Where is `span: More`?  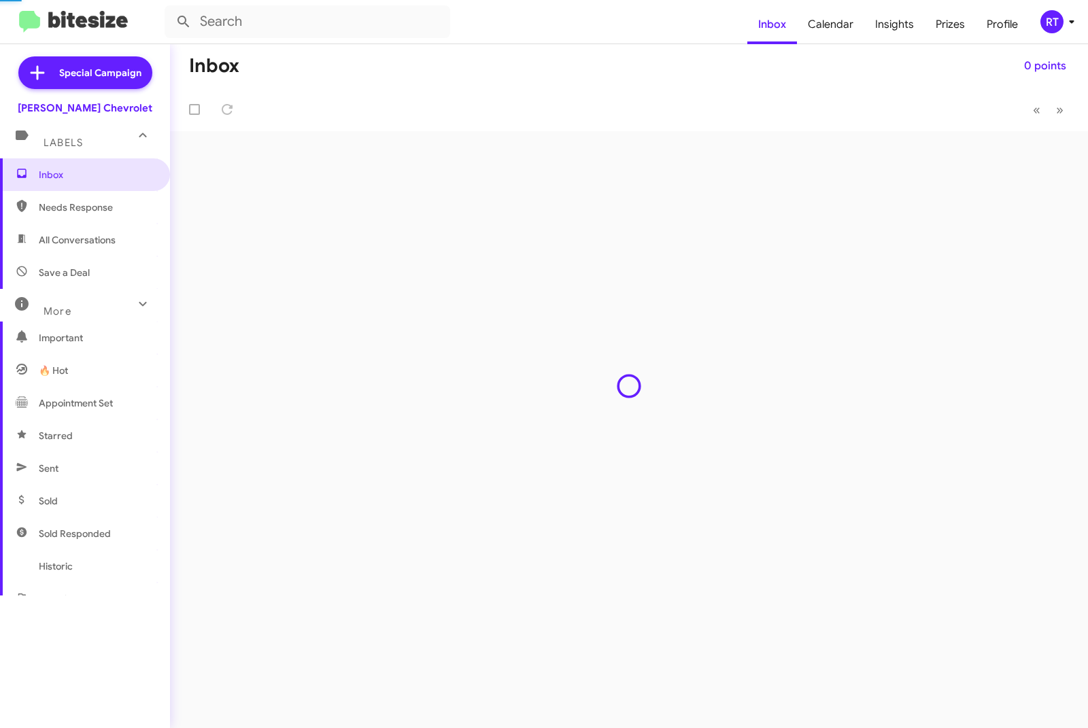 span: More is located at coordinates (57, 311).